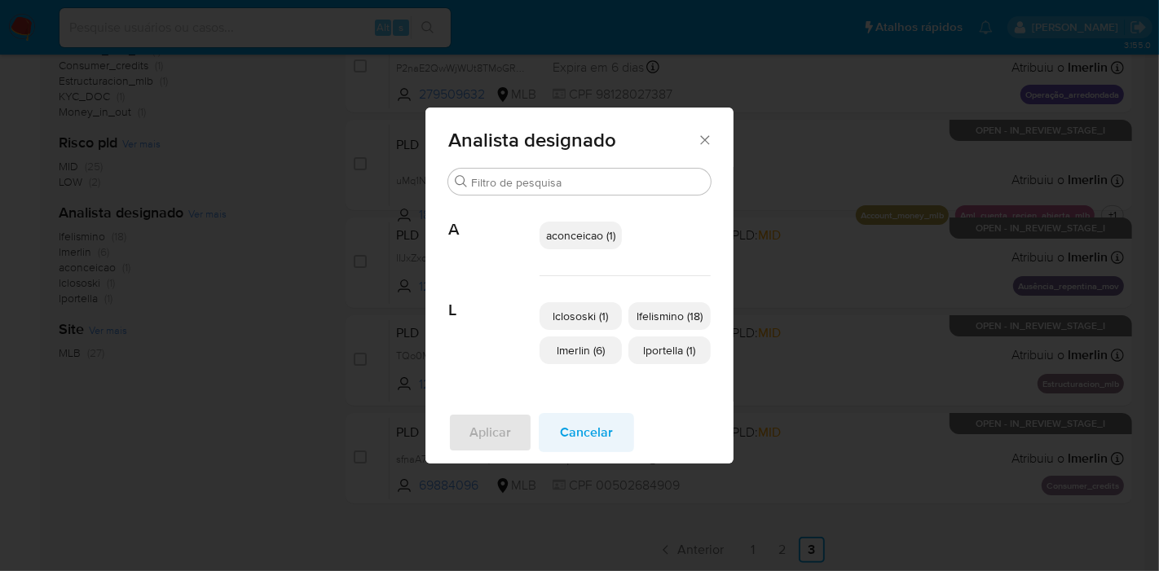  I want to click on button: Fechar, so click(704, 139).